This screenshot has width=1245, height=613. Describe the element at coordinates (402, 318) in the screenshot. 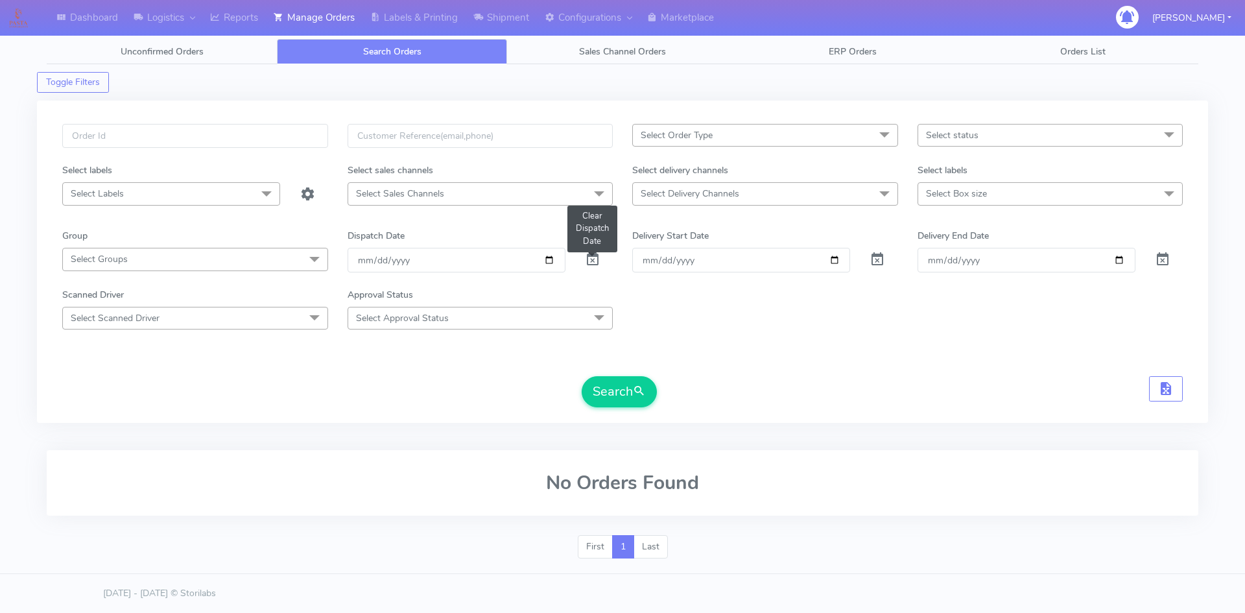

I see `span: Select Approval Status` at that location.